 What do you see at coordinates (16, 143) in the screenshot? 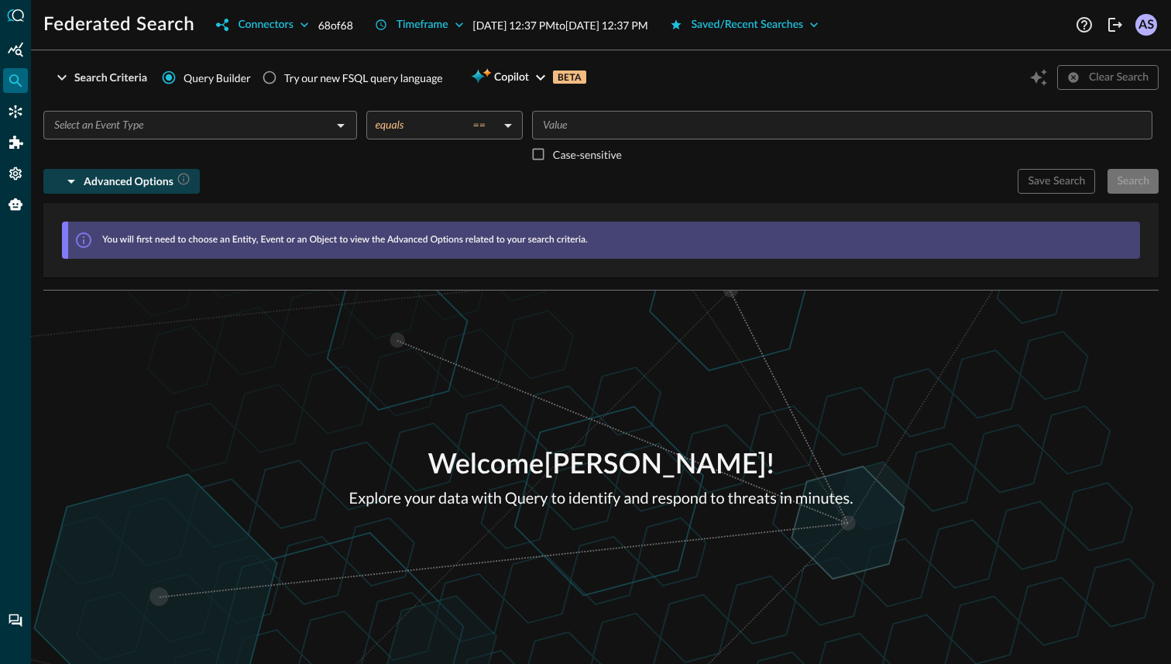
I see `div: Addons` at bounding box center [16, 143].